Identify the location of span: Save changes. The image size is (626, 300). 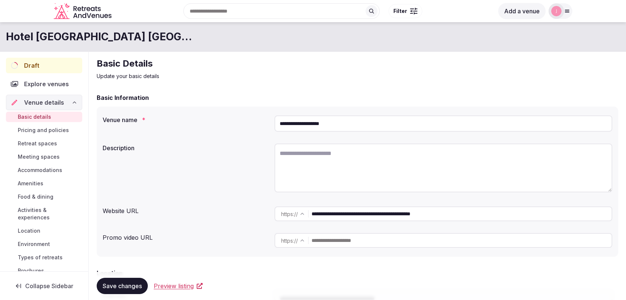
(122, 286).